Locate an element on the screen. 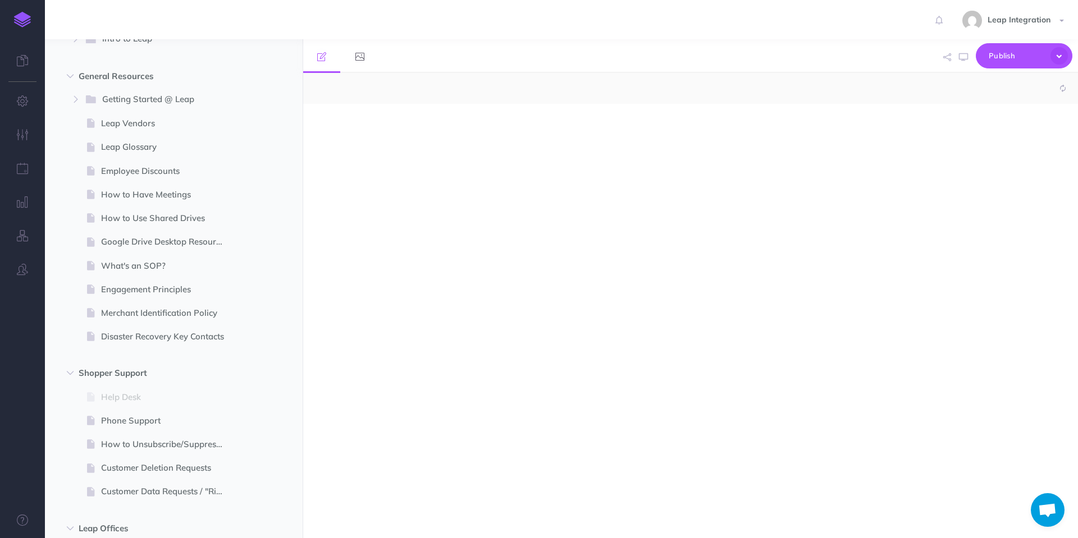 This screenshot has width=1078, height=538. span: Leap Vendors is located at coordinates (168, 123).